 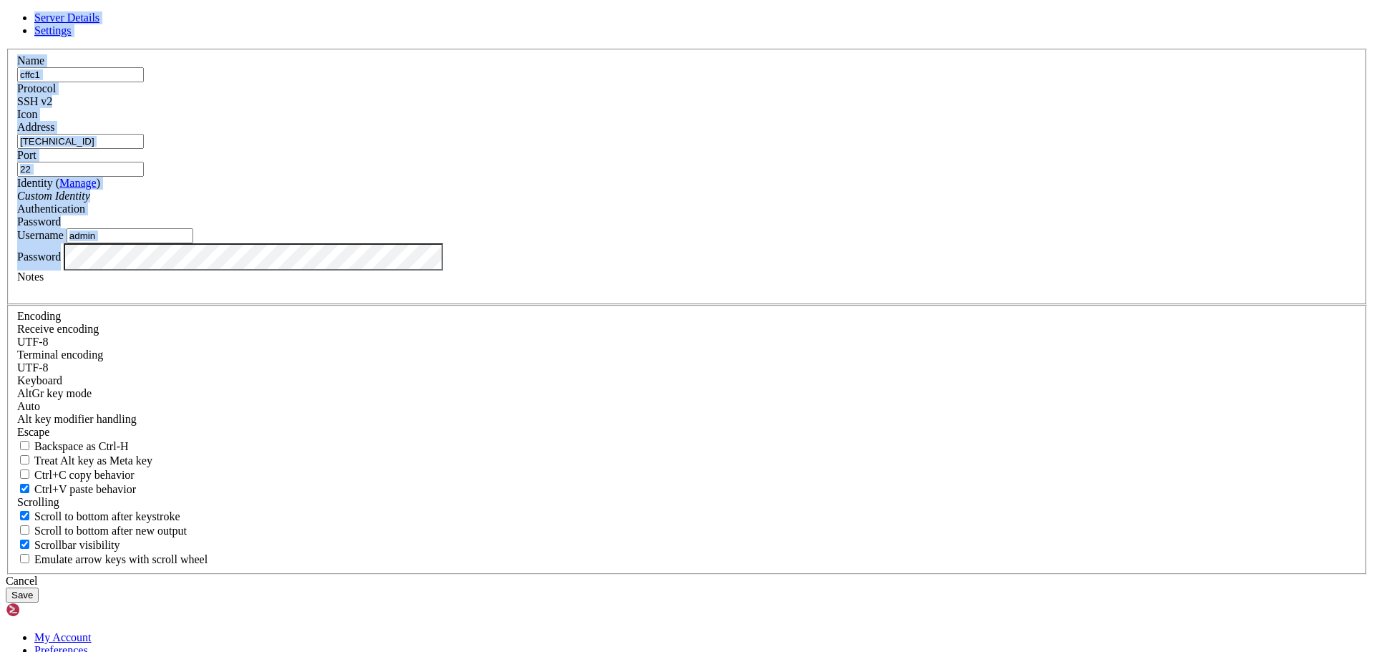 What do you see at coordinates (687, 102) in the screenshot?
I see `div: SSH v2` at bounding box center [687, 102].